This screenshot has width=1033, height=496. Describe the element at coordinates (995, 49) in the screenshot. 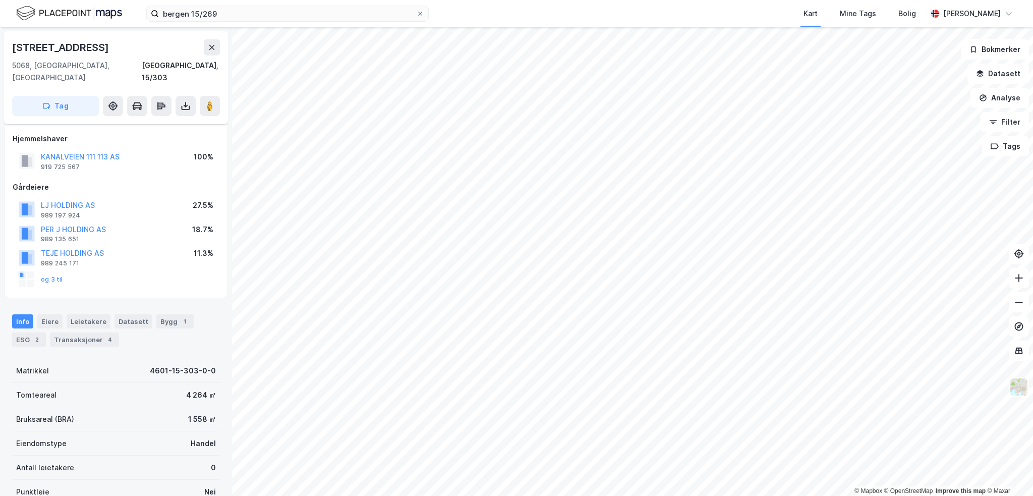

I see `button: Bokmerker` at that location.